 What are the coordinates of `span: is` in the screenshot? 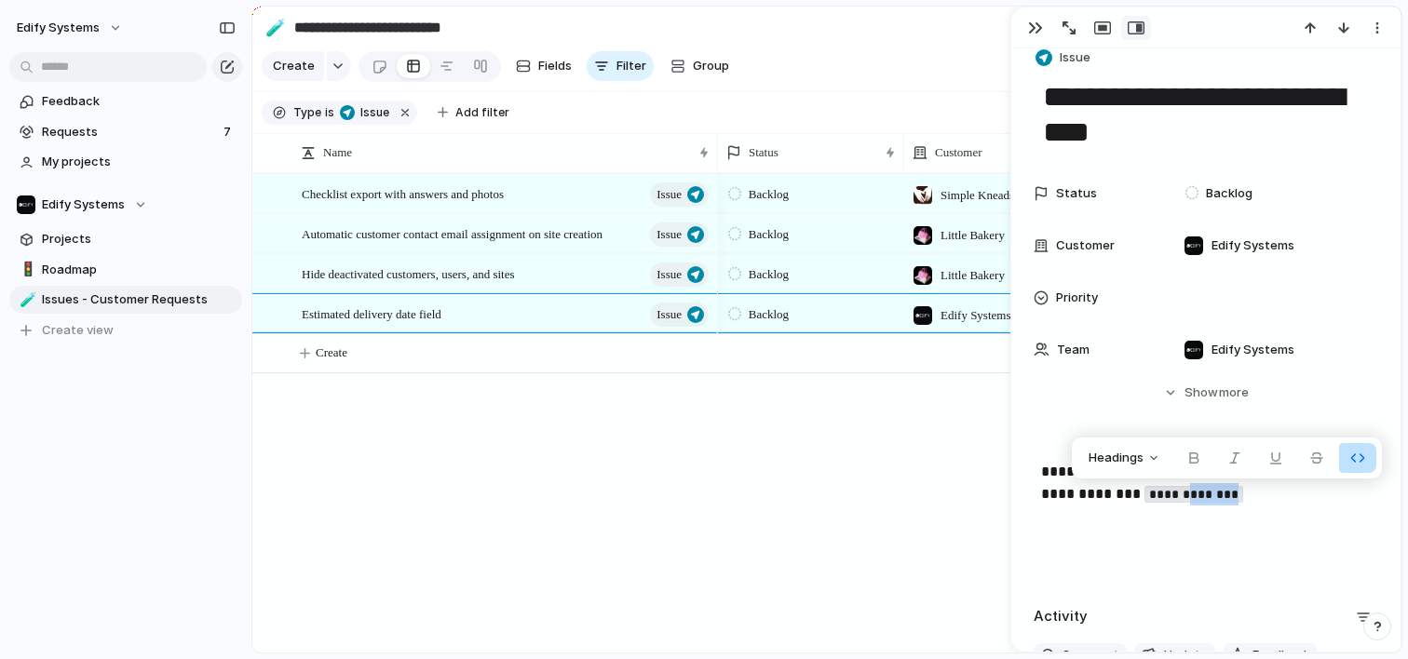 It's located at (330, 113).